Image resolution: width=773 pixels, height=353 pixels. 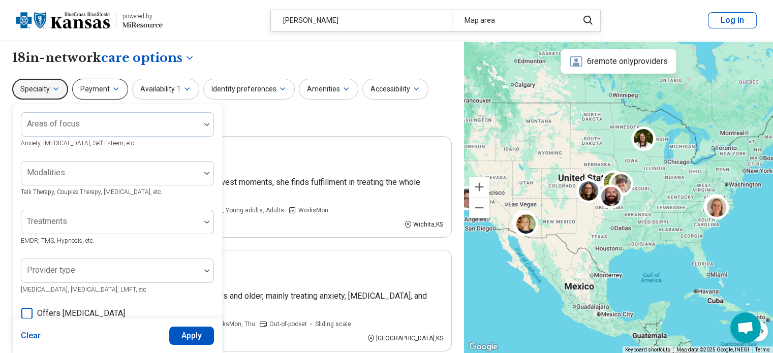 What do you see at coordinates (732, 20) in the screenshot?
I see `button: Log In` at bounding box center [732, 20].